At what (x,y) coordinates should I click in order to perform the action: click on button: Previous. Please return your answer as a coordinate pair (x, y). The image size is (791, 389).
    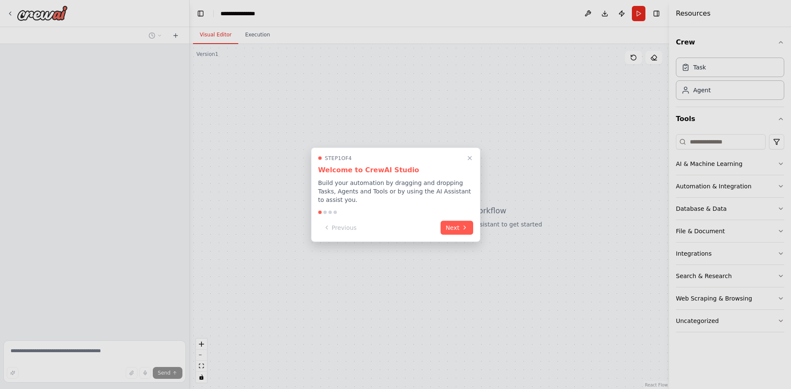
    Looking at the image, I should click on (340, 227).